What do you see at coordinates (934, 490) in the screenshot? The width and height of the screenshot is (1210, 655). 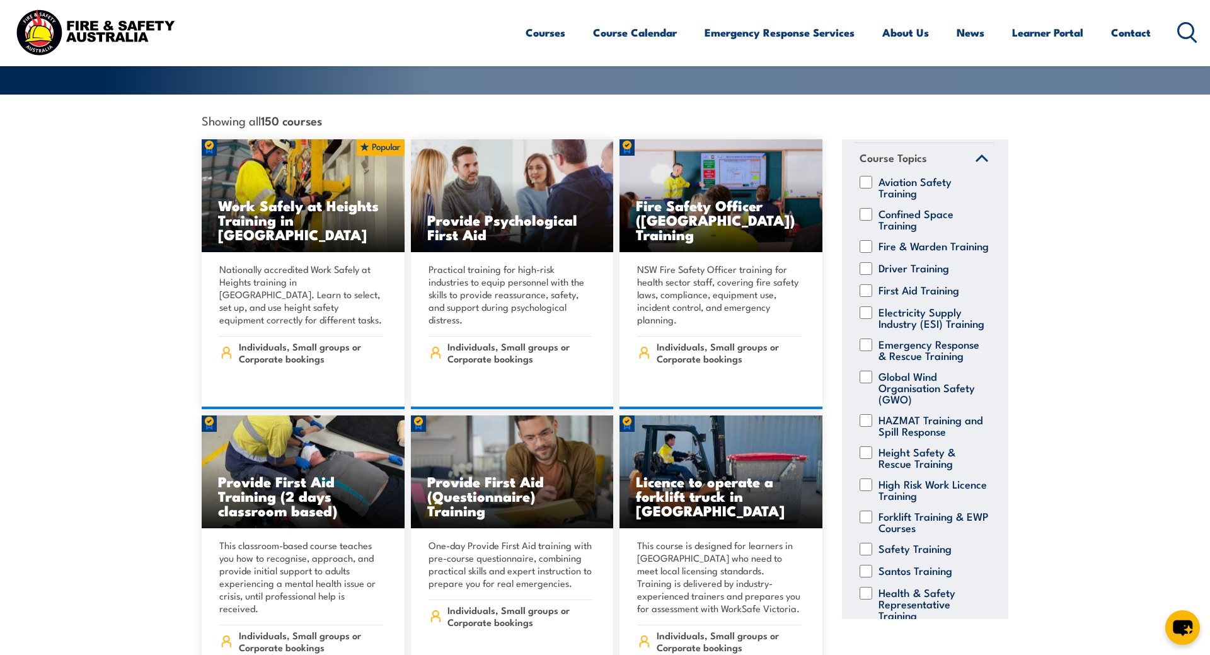 I see `label: High Risk Work Licence Training` at bounding box center [934, 490].